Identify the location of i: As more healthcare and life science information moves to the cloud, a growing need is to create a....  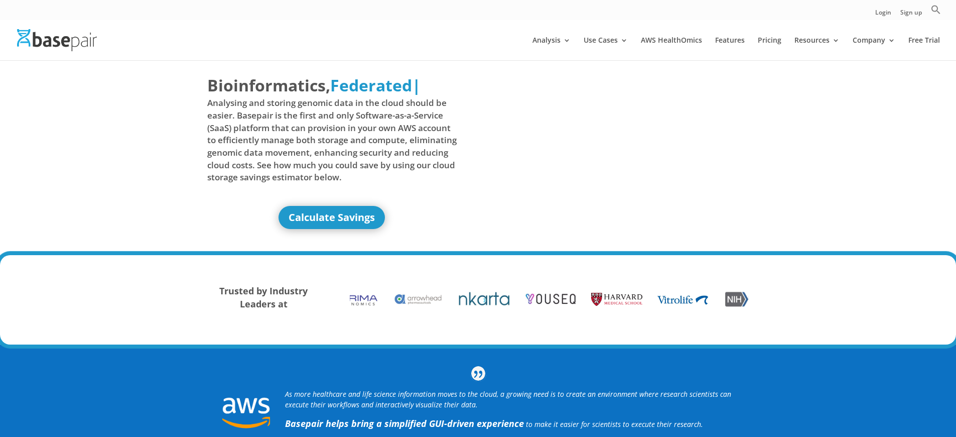
(508, 399).